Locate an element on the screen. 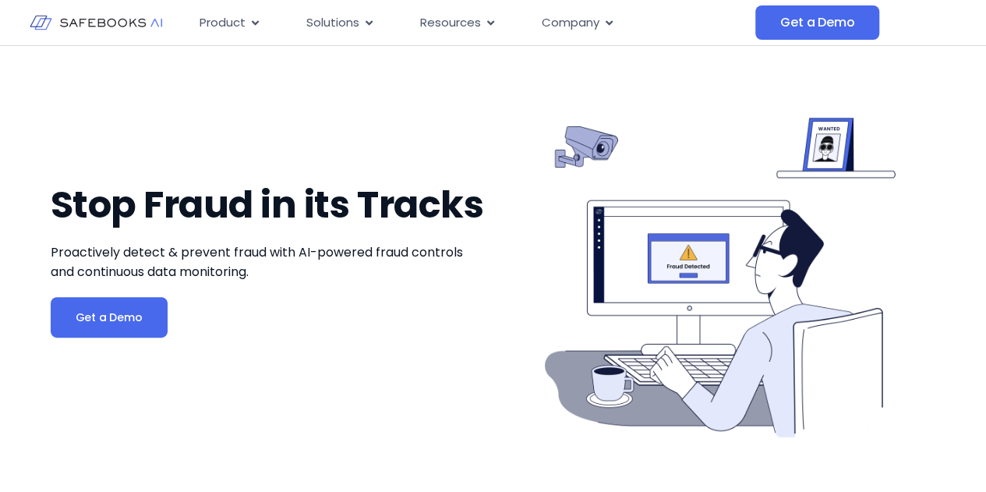 This screenshot has height=492, width=986. img: Financial Fraud Detection 1 is located at coordinates (718, 276).